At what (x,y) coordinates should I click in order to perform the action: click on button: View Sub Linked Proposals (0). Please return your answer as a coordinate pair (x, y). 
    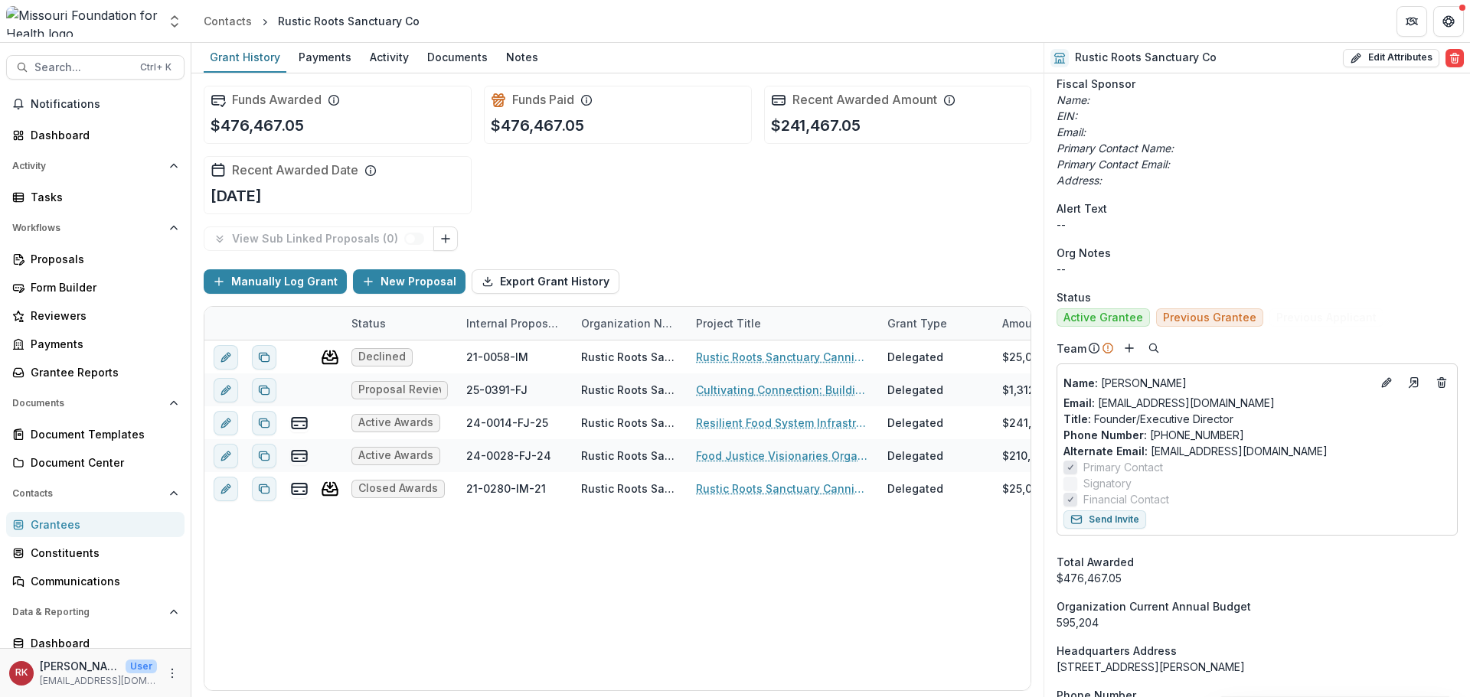
    Looking at the image, I should click on (318, 239).